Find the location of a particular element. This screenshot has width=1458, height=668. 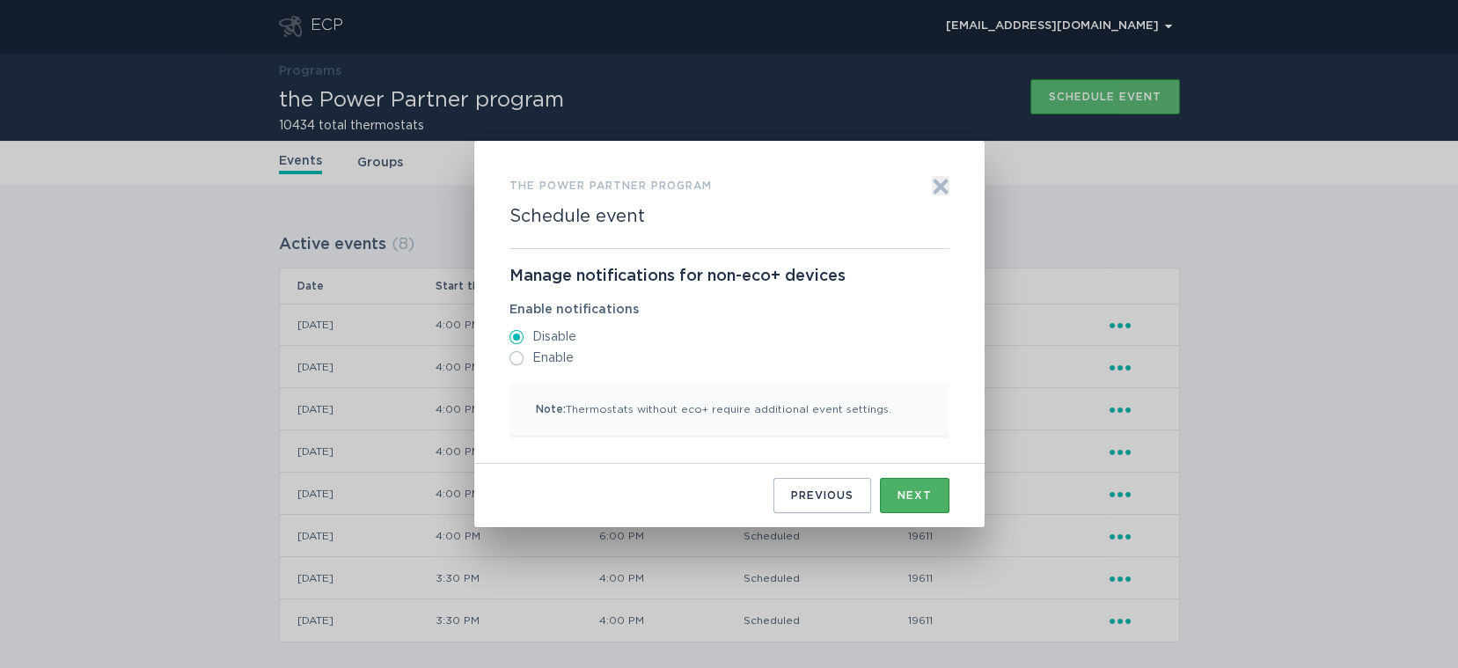

label: Enable is located at coordinates (729, 358).